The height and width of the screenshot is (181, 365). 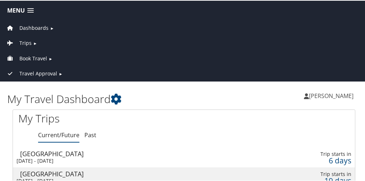 I want to click on h1: My Travel Dashboard, so click(x=96, y=99).